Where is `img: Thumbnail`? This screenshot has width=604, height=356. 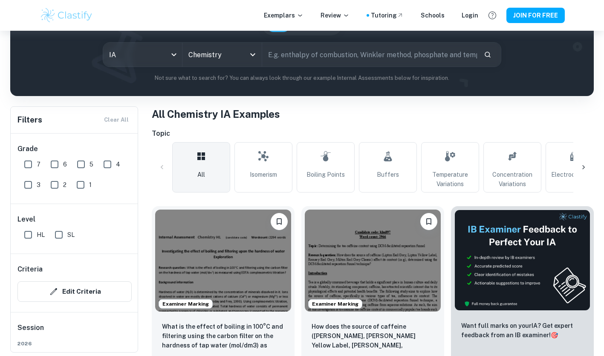 img: Thumbnail is located at coordinates (522, 260).